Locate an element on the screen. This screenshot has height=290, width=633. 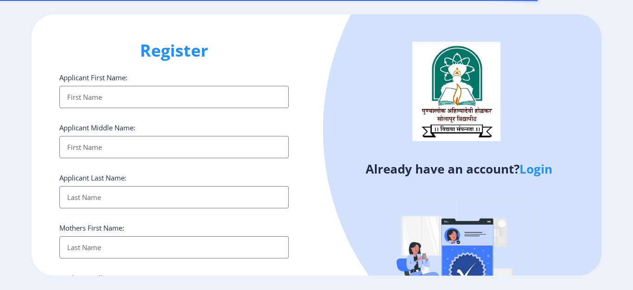
img: logo is located at coordinates (457, 91).